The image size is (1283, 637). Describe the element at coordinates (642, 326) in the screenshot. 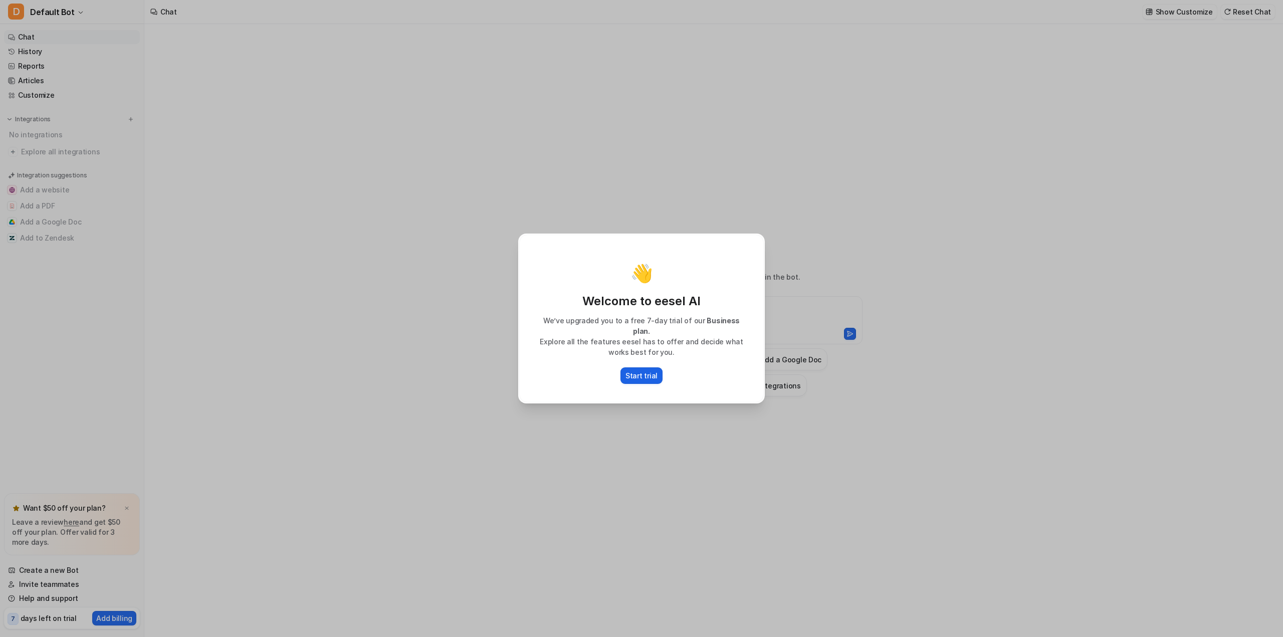

I see `p: We’ve upgraded you to a free 7-day trial of our` at that location.